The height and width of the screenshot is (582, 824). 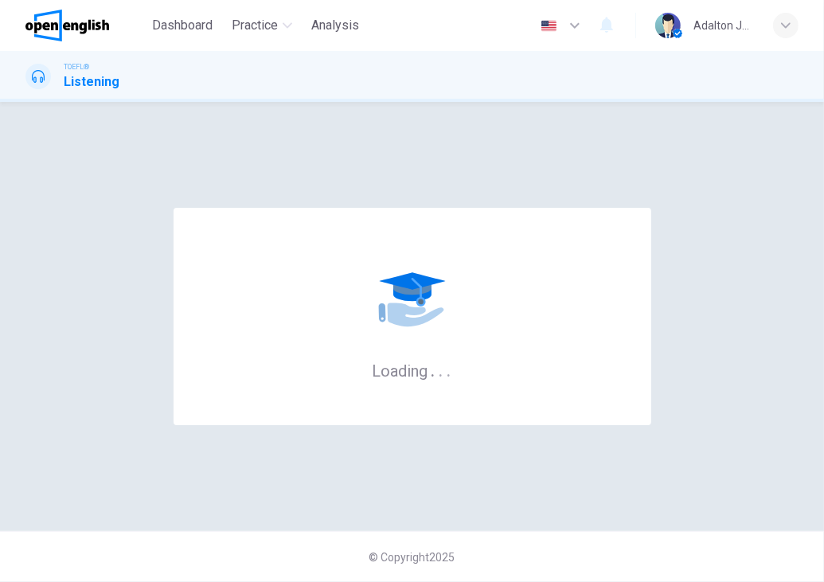 What do you see at coordinates (262, 25) in the screenshot?
I see `button: Practice` at bounding box center [262, 25].